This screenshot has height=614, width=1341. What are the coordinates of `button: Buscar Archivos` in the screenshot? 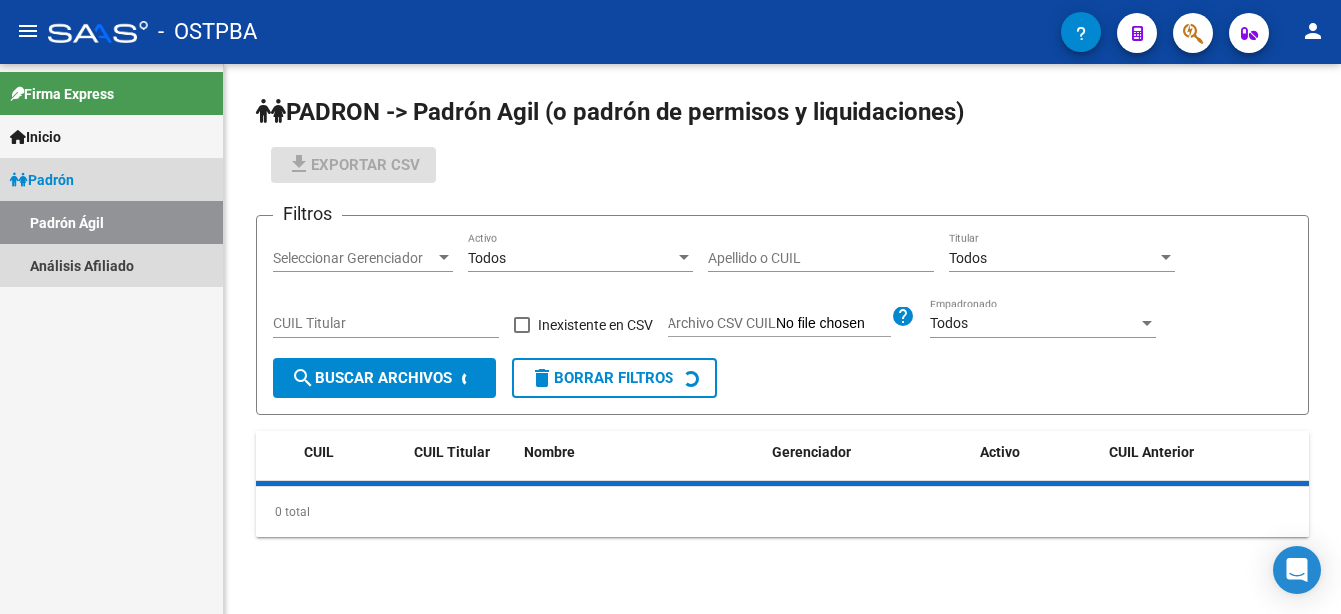 It's located at (384, 379).